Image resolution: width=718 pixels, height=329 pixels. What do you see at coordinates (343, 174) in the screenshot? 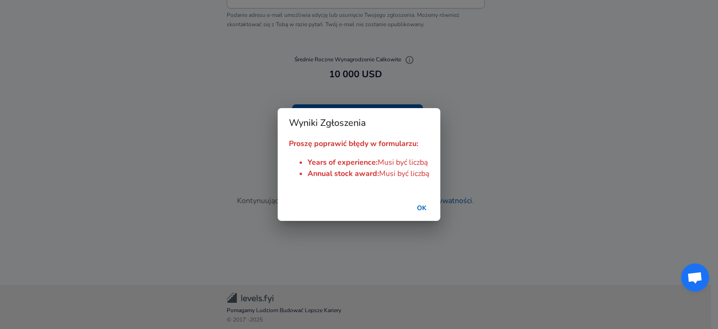
I see `span: Annual stock award :` at bounding box center [343, 174].